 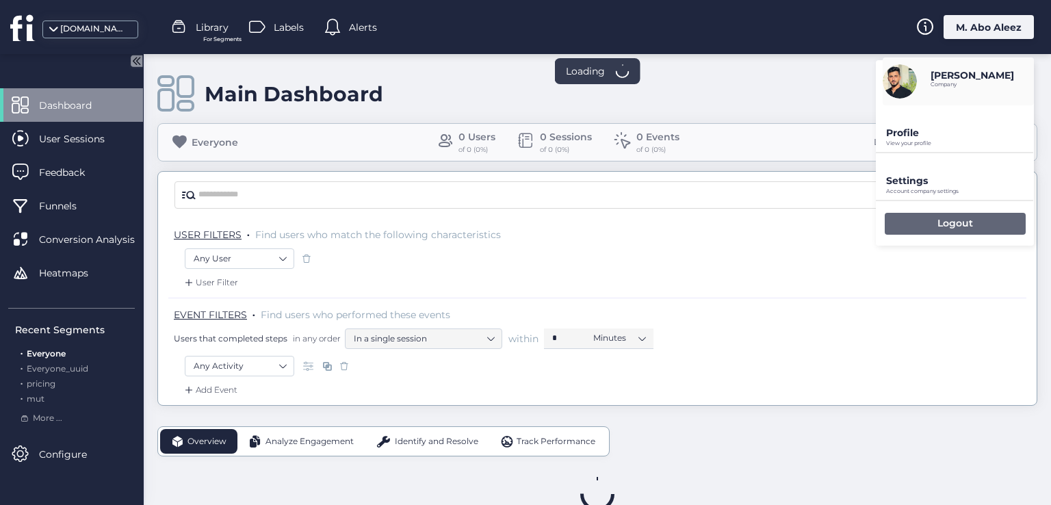 What do you see at coordinates (222, 39) in the screenshot?
I see `span: For Segments` at bounding box center [222, 39].